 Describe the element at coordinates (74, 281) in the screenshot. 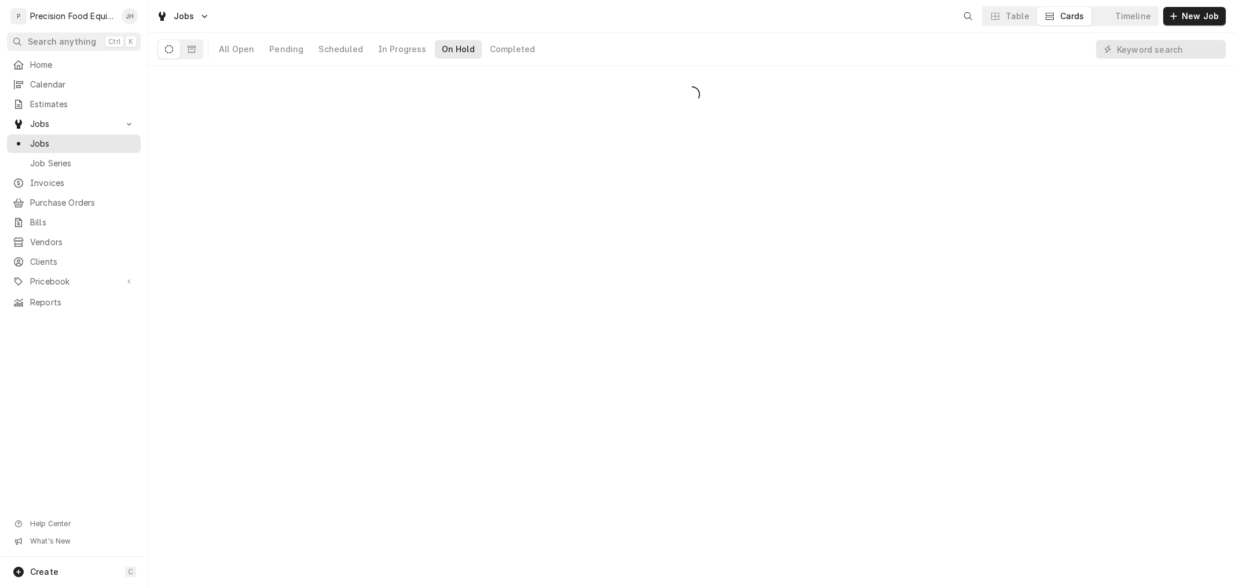

I see `a: Go to Pricebook` at that location.